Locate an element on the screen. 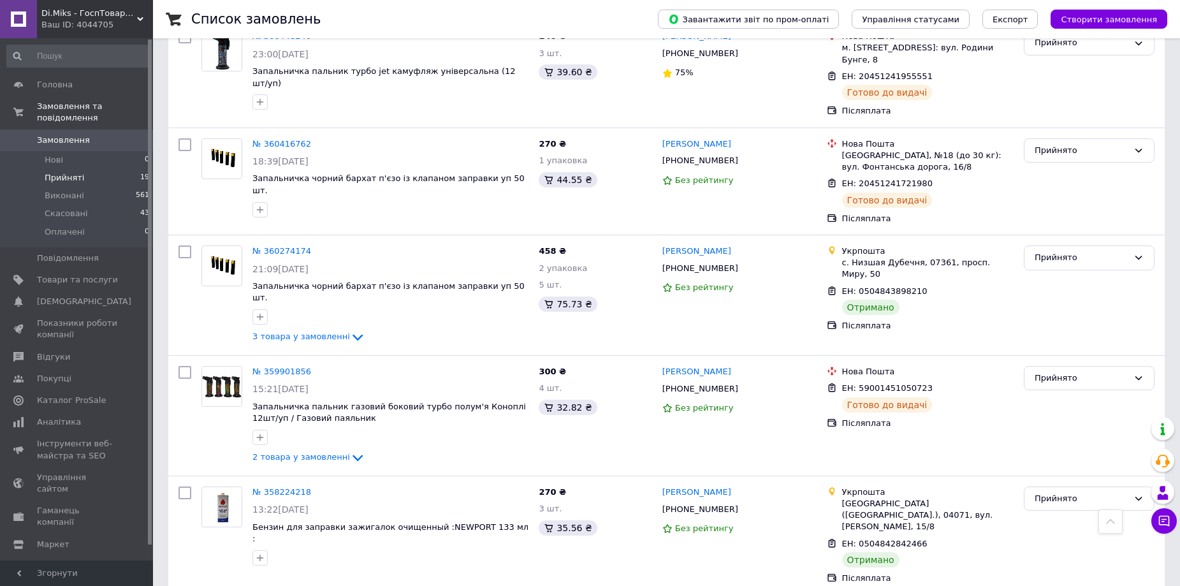 The width and height of the screenshot is (1180, 586). a: 2 товара у замовленні is located at coordinates (309, 456).